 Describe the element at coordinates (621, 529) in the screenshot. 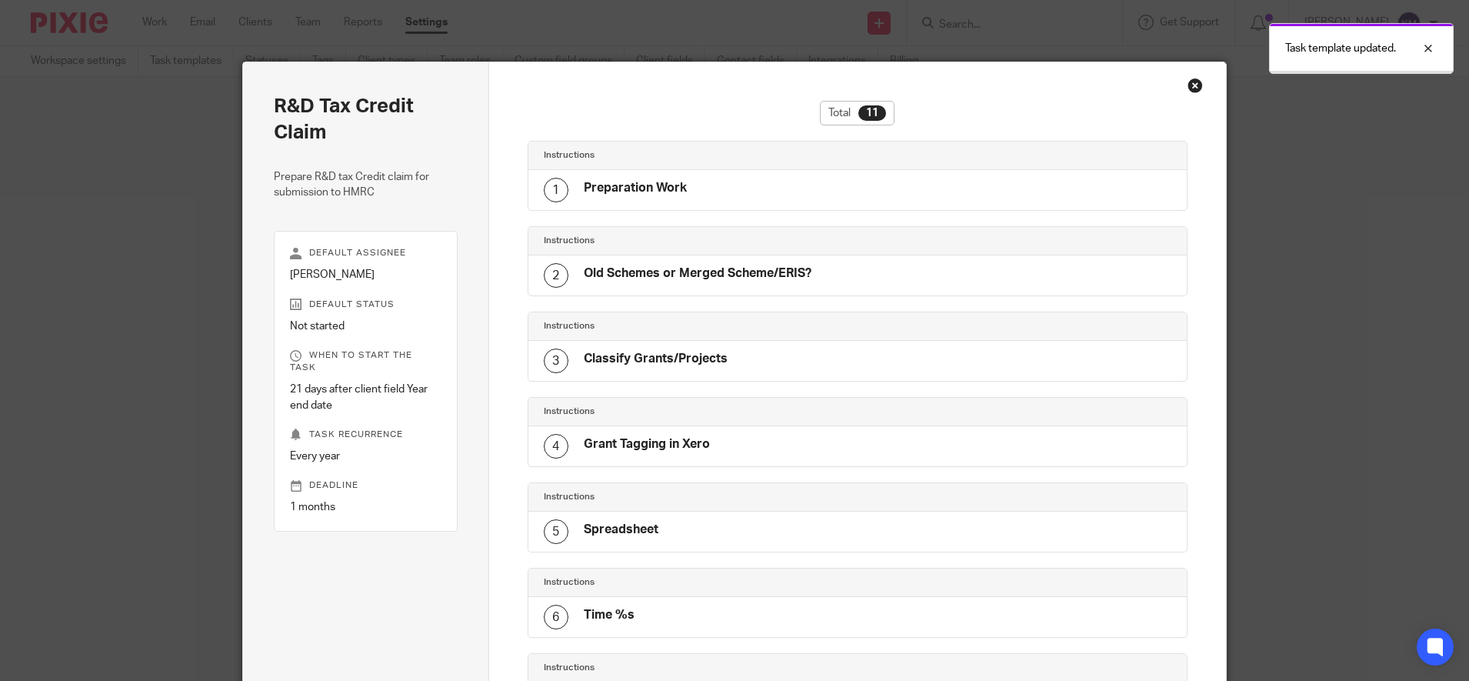

I see `h4: Spreadsheet` at that location.